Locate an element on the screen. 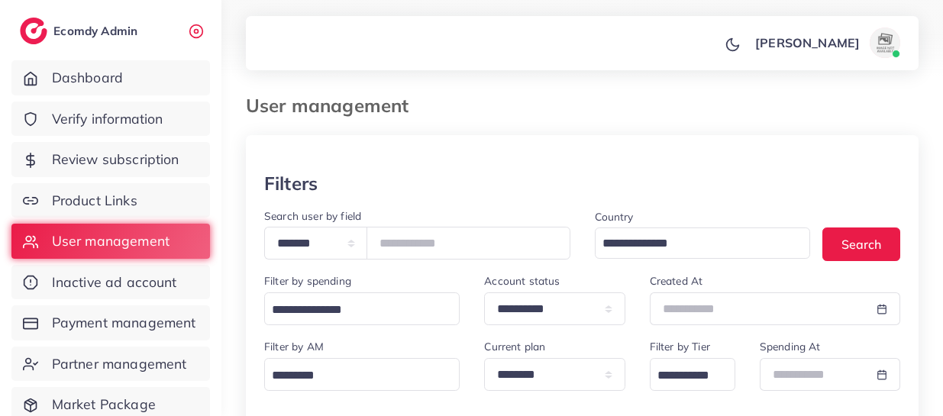  a: User management is located at coordinates (111, 241).